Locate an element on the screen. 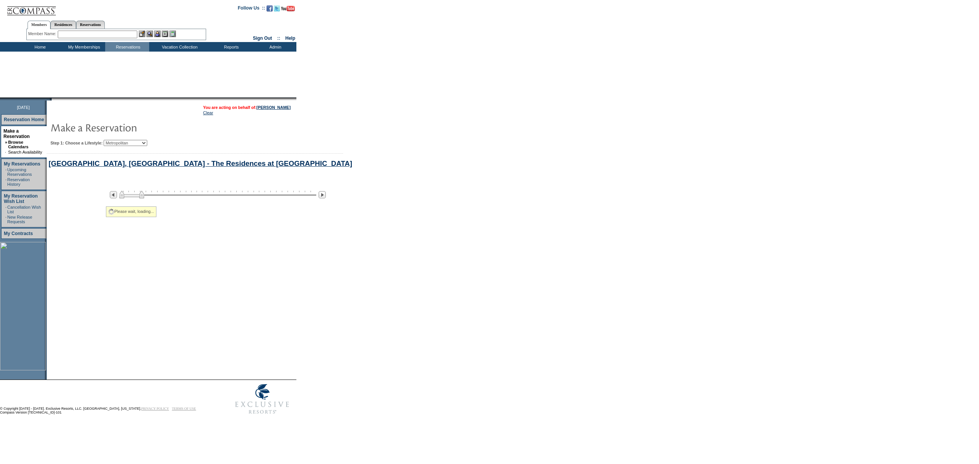 Image resolution: width=979 pixels, height=464 pixels. a: Cancellation Wish List is located at coordinates (24, 210).